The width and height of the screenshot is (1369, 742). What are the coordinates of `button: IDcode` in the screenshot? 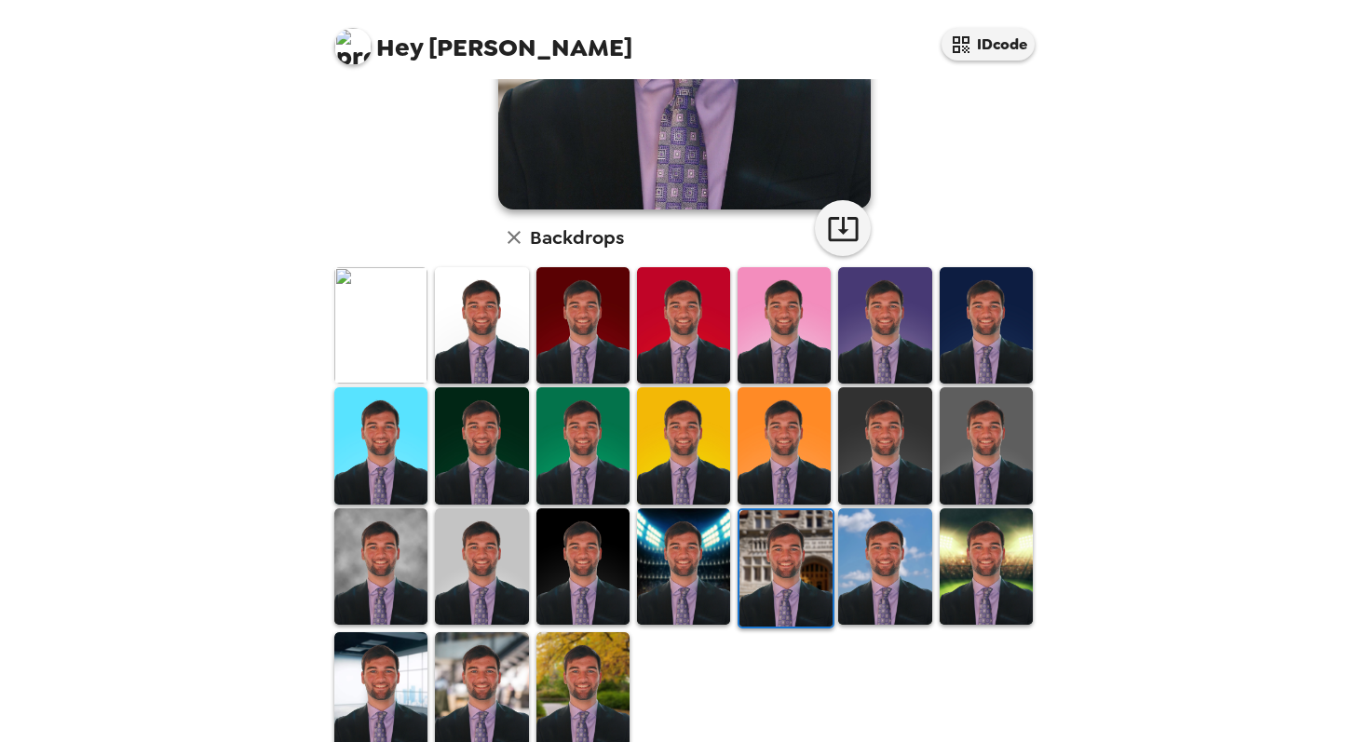 It's located at (988, 44).